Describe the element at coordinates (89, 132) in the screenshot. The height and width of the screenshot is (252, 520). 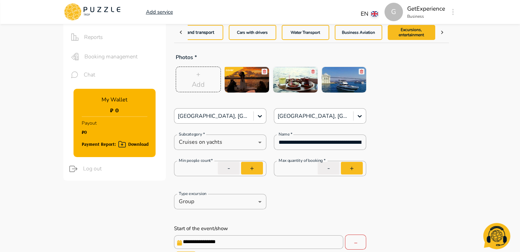
I see `h1: ₽0` at that location.